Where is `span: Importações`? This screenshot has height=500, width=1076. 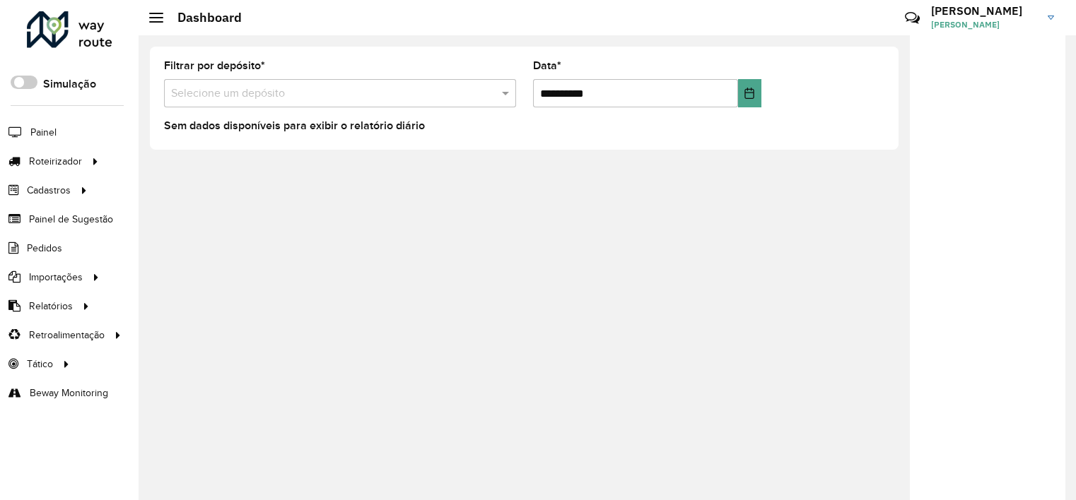
span: Importações is located at coordinates (56, 277).